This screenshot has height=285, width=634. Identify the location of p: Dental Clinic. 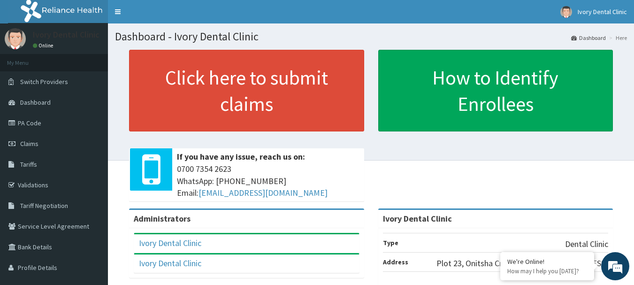
(587, 244).